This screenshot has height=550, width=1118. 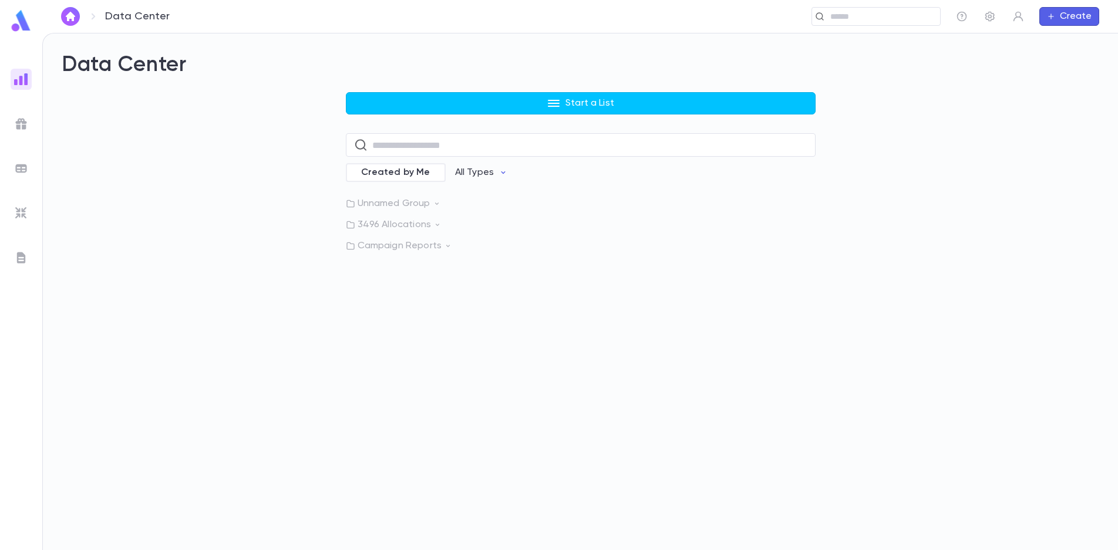 What do you see at coordinates (581, 103) in the screenshot?
I see `button: Start a List` at bounding box center [581, 103].